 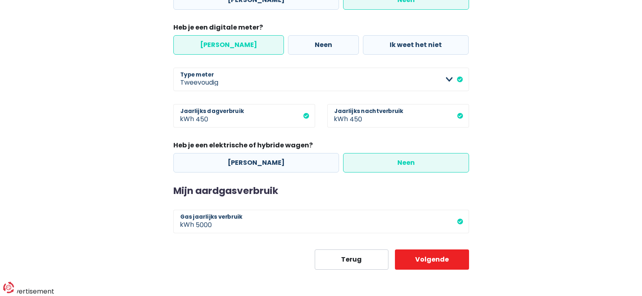 What do you see at coordinates (321, 191) in the screenshot?
I see `h2: Mijn aardgasverbruik` at bounding box center [321, 191].